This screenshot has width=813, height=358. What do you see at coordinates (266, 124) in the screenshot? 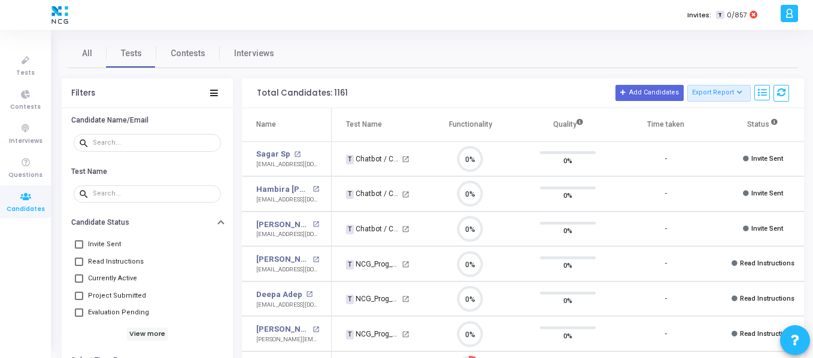
I see `div: Name` at bounding box center [266, 124].